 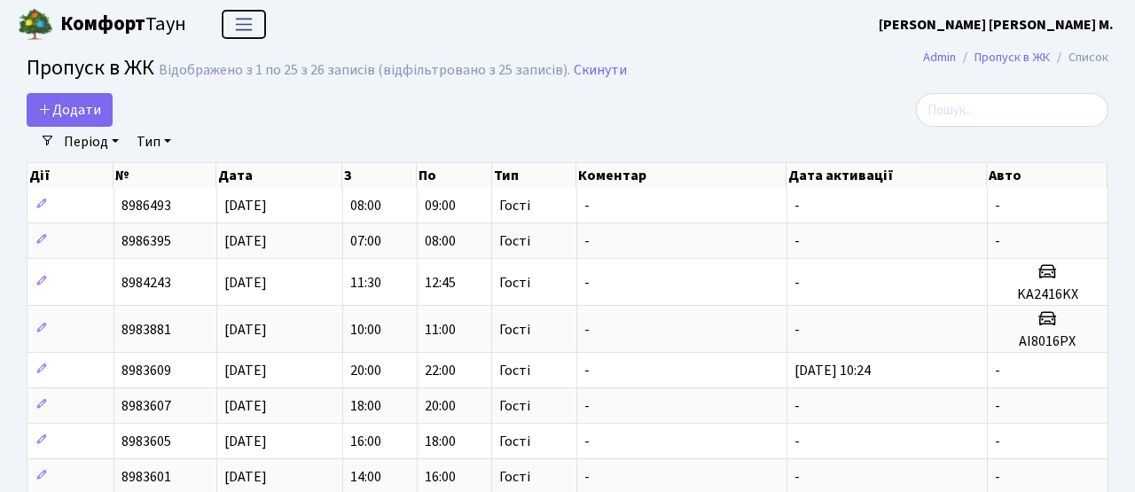 What do you see at coordinates (69, 110) in the screenshot?
I see `span: Додати` at bounding box center [69, 110].